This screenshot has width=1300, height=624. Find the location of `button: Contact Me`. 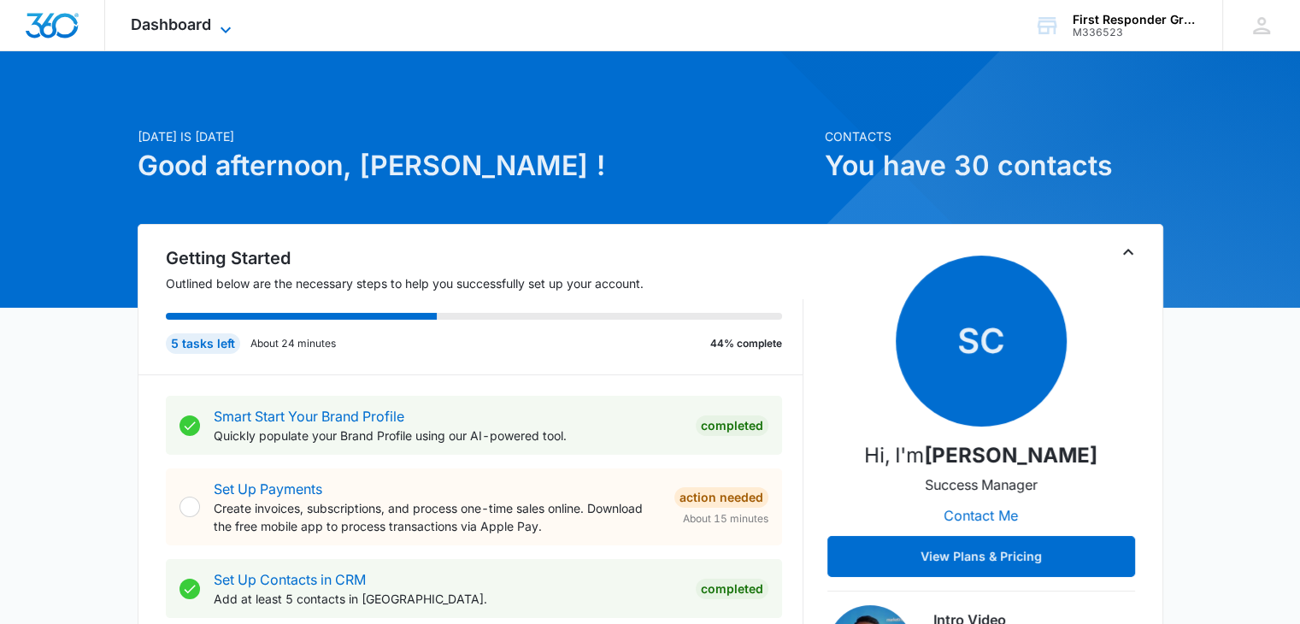

button: Contact Me is located at coordinates (981, 516).